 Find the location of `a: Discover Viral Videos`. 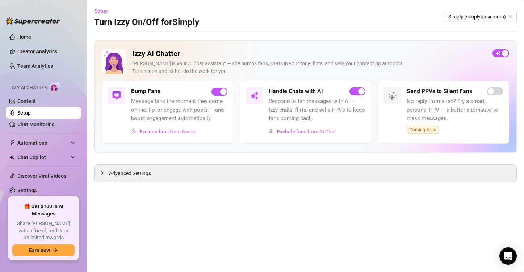

a: Discover Viral Videos is located at coordinates (42, 176).